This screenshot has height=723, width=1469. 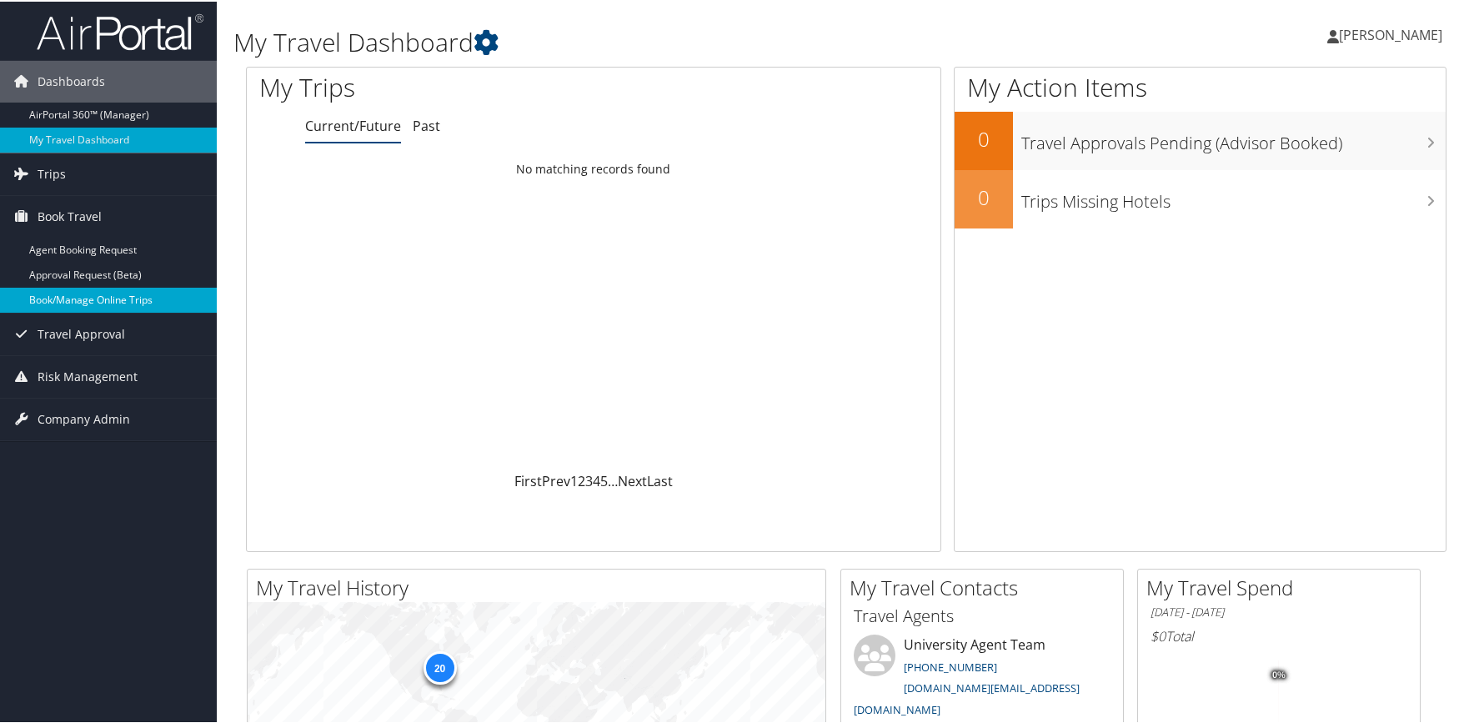 I want to click on a: Prev, so click(x=556, y=479).